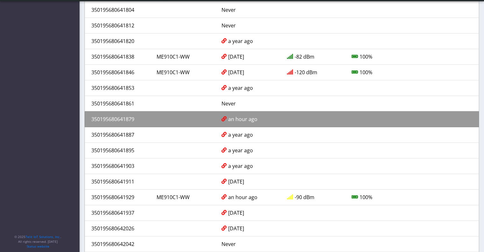 Image resolution: width=484 pixels, height=252 pixels. What do you see at coordinates (119, 10) in the screenshot?
I see `div: 350195680641804` at bounding box center [119, 10].